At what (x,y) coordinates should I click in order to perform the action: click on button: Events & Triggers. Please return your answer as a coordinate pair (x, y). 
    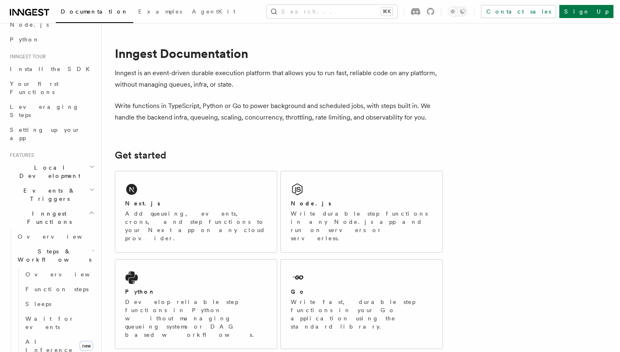
    Looking at the image, I should click on (51, 195).